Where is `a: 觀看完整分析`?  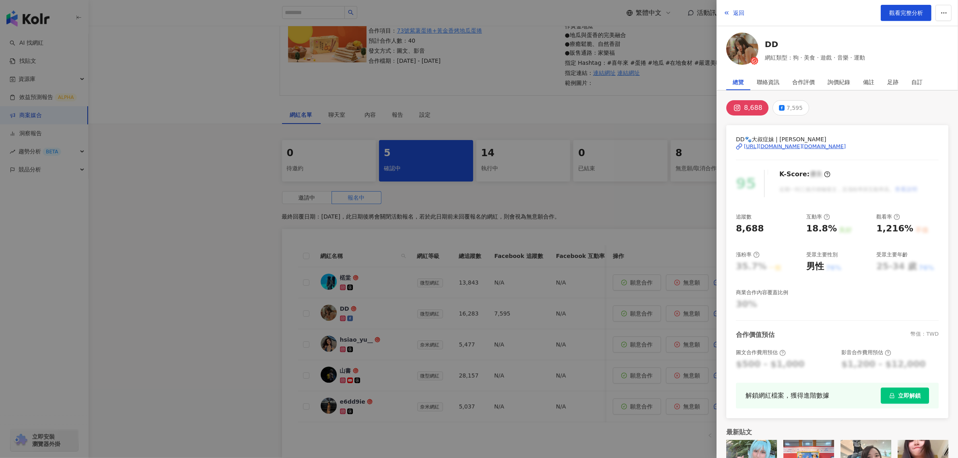 a: 觀看完整分析 is located at coordinates (906, 13).